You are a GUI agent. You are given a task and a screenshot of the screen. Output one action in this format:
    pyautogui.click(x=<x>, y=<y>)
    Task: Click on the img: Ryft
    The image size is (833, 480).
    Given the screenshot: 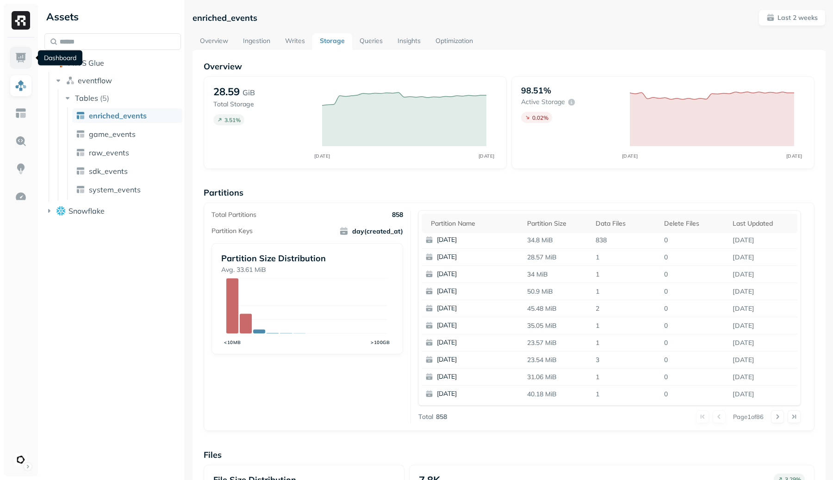 What is the action you would take?
    pyautogui.click(x=21, y=20)
    